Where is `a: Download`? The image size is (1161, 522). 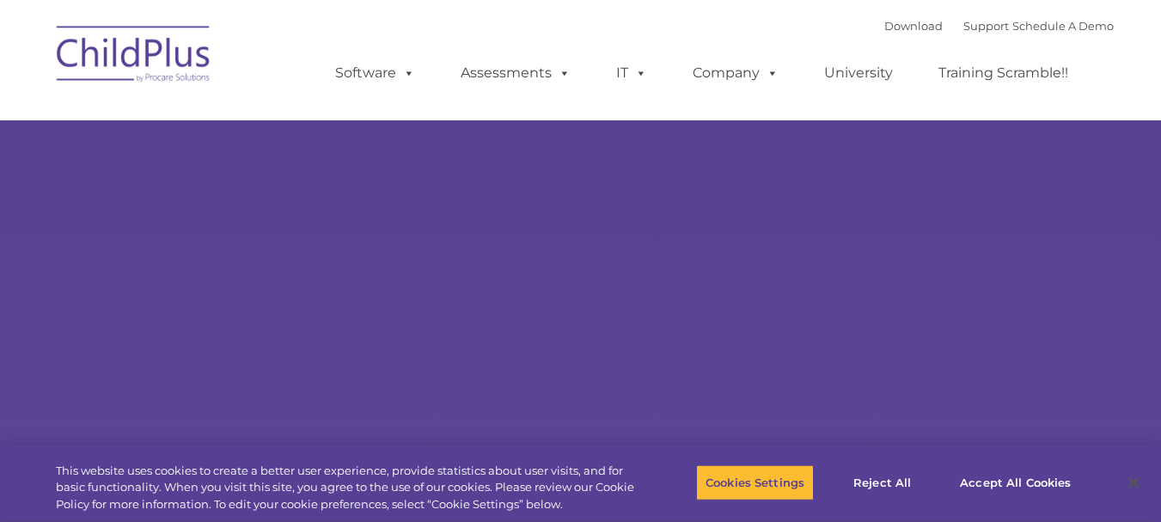 a: Download is located at coordinates (914, 26).